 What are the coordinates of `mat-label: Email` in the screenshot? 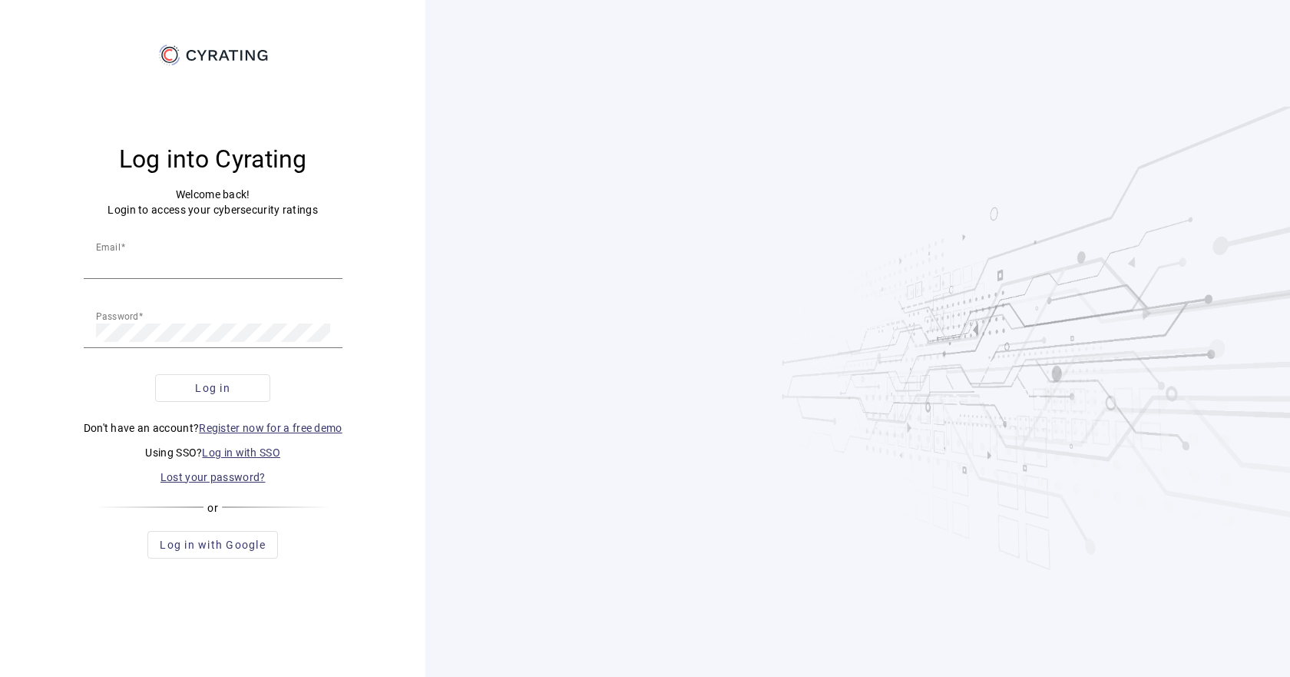 It's located at (108, 246).